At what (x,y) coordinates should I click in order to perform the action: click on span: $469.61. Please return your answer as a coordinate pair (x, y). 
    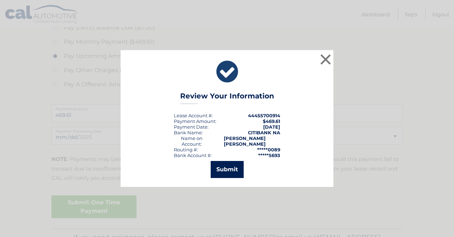
    Looking at the image, I should click on (271, 121).